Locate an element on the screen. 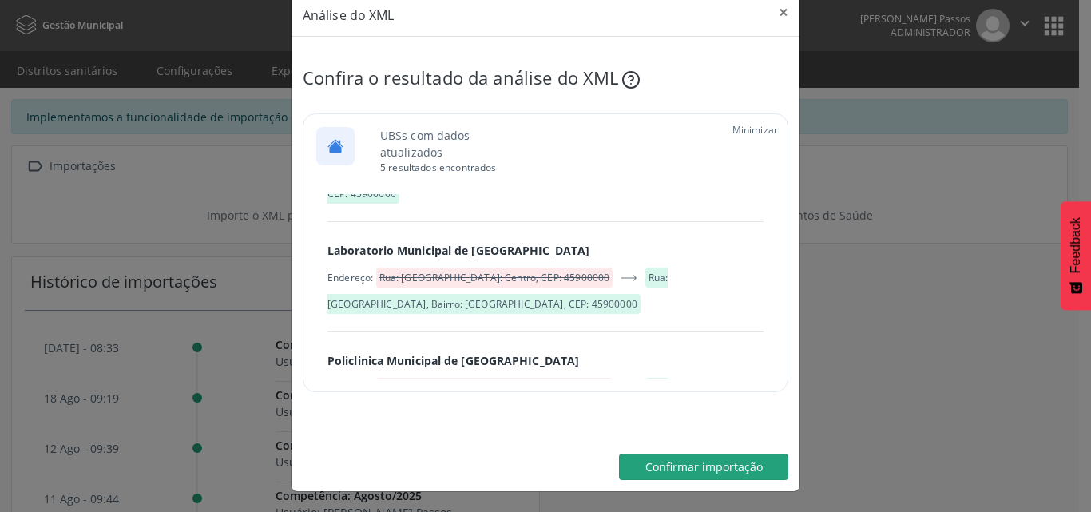 This screenshot has height=512, width=1091. span: Endereço: is located at coordinates (350, 277).